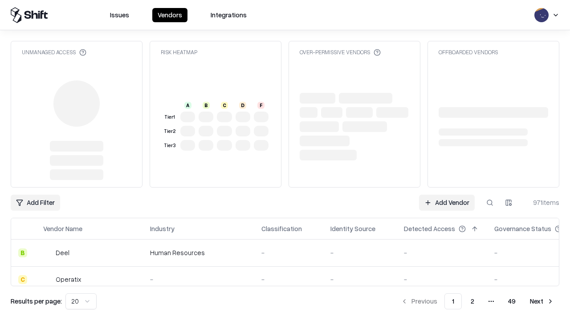 The height and width of the screenshot is (320, 570). I want to click on div: Detected Access, so click(429, 229).